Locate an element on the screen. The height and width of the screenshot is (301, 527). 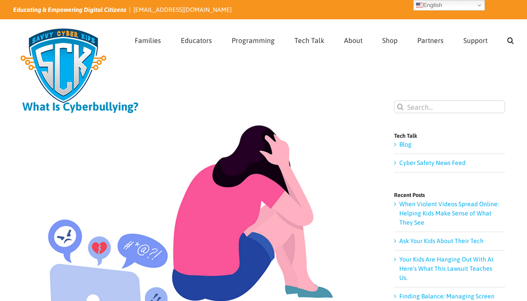
input: Search... is located at coordinates (450, 107).